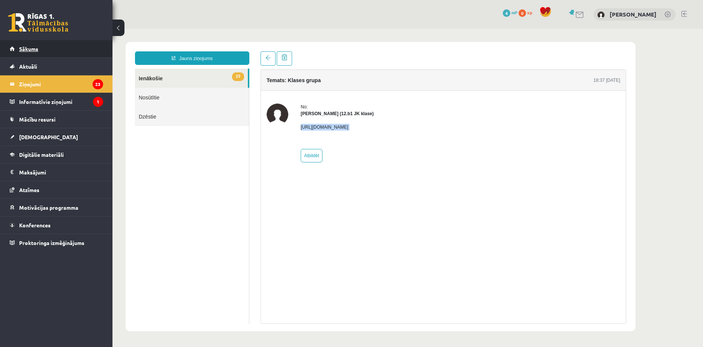  Describe the element at coordinates (514, 12) in the screenshot. I see `span: mP` at that location.